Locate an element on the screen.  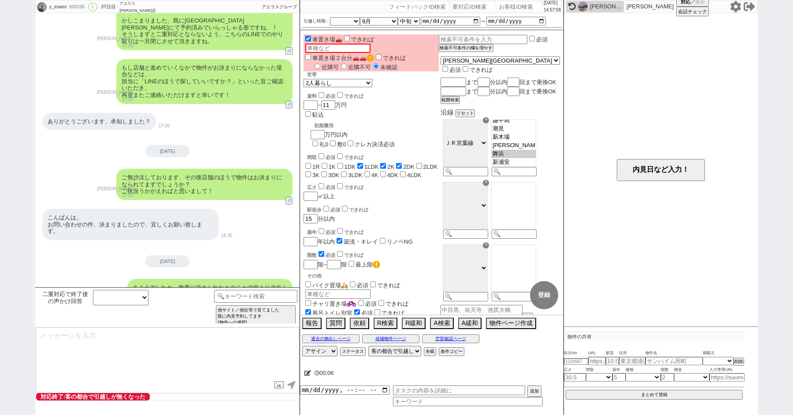
button: 報告 is located at coordinates (312, 323).